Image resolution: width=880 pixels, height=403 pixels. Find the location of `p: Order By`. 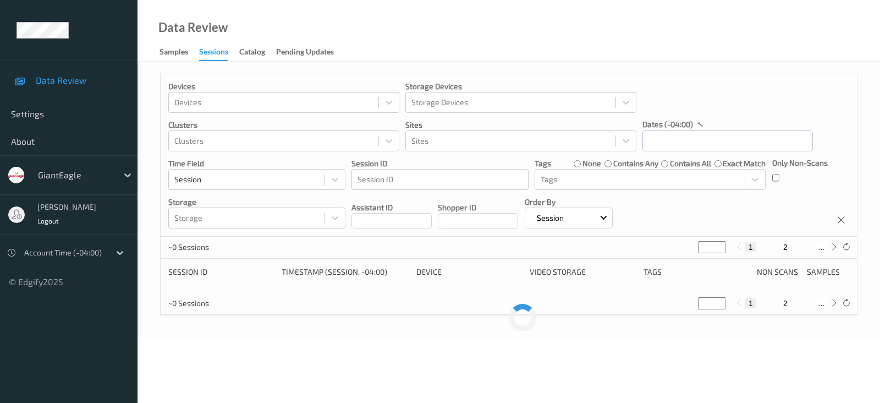

p: Order By is located at coordinates (569, 202).